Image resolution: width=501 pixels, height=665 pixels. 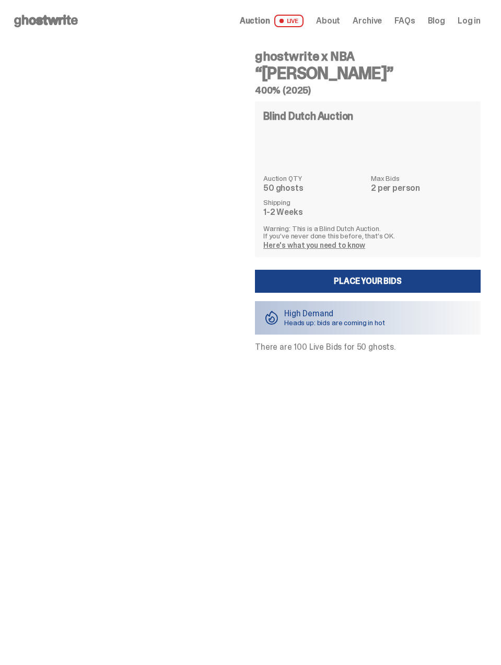 I want to click on a: About, so click(x=328, y=21).